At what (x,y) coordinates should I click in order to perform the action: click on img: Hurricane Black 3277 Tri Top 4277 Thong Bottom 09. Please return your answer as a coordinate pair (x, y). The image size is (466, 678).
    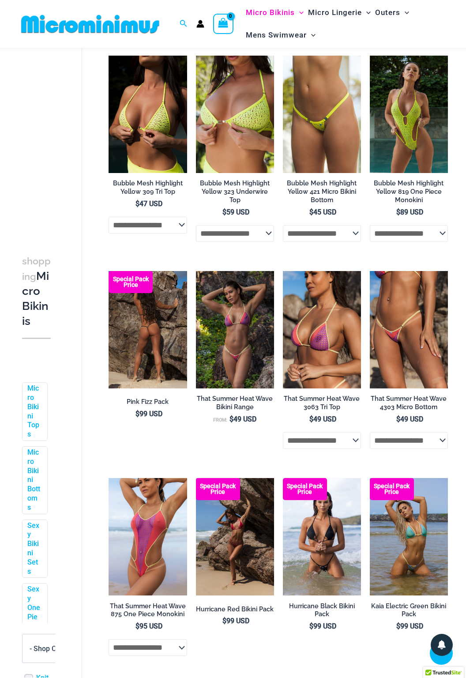
    Looking at the image, I should click on (322, 536).